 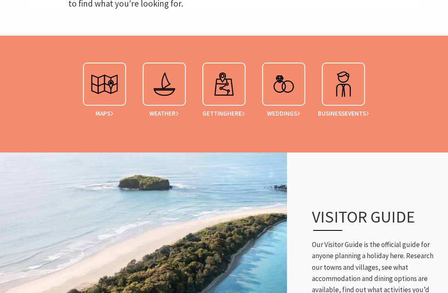 I want to click on img: yacht.svg, so click(x=164, y=84).